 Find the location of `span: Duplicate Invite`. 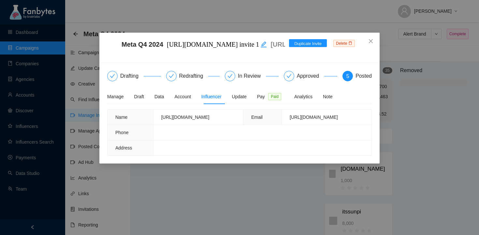

span: Duplicate Invite is located at coordinates (308, 44).